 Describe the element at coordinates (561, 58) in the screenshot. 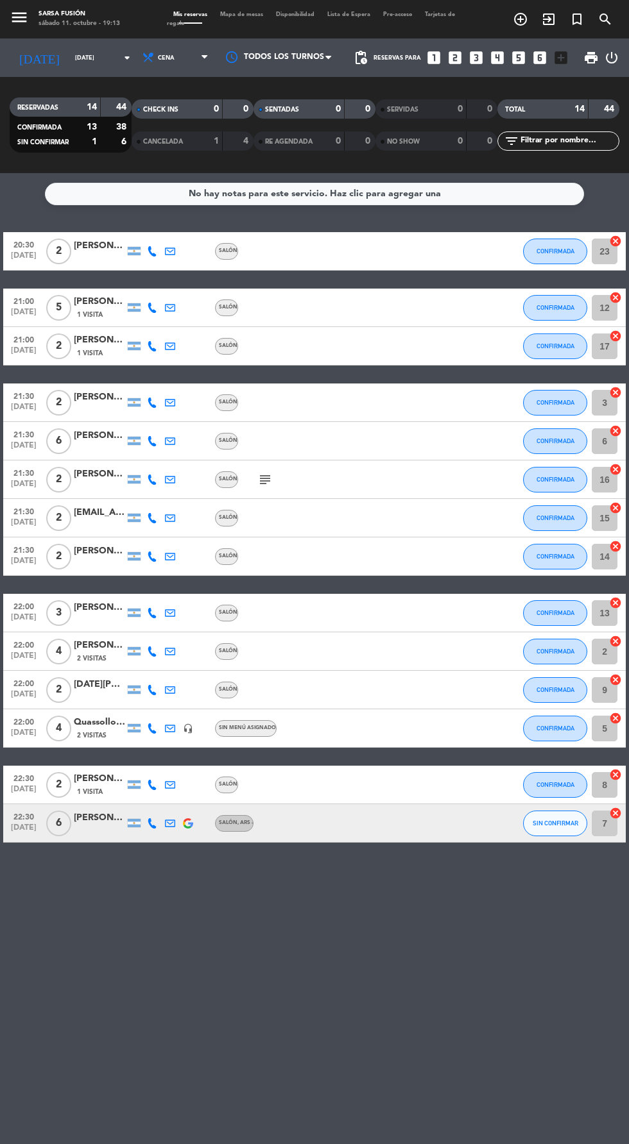

I see `i: add_box` at that location.